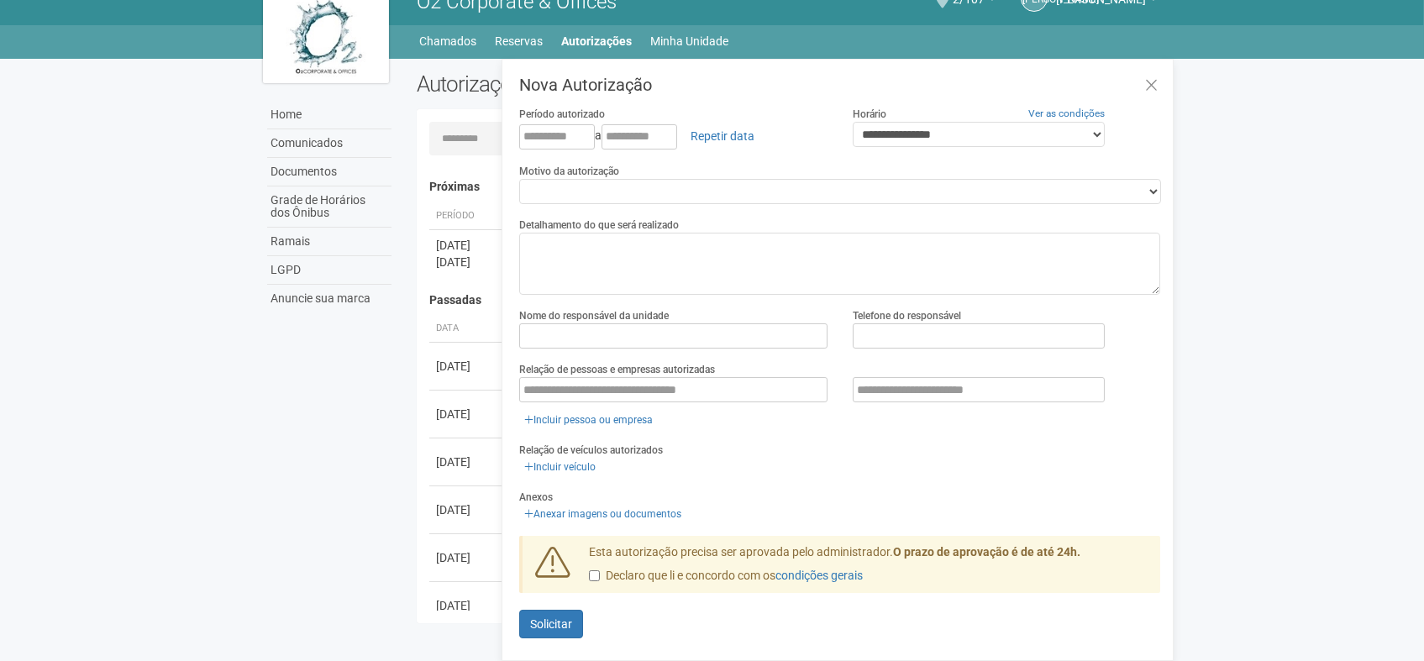 The width and height of the screenshot is (1424, 661). What do you see at coordinates (329, 144) in the screenshot?
I see `a: Comunicados` at bounding box center [329, 144].